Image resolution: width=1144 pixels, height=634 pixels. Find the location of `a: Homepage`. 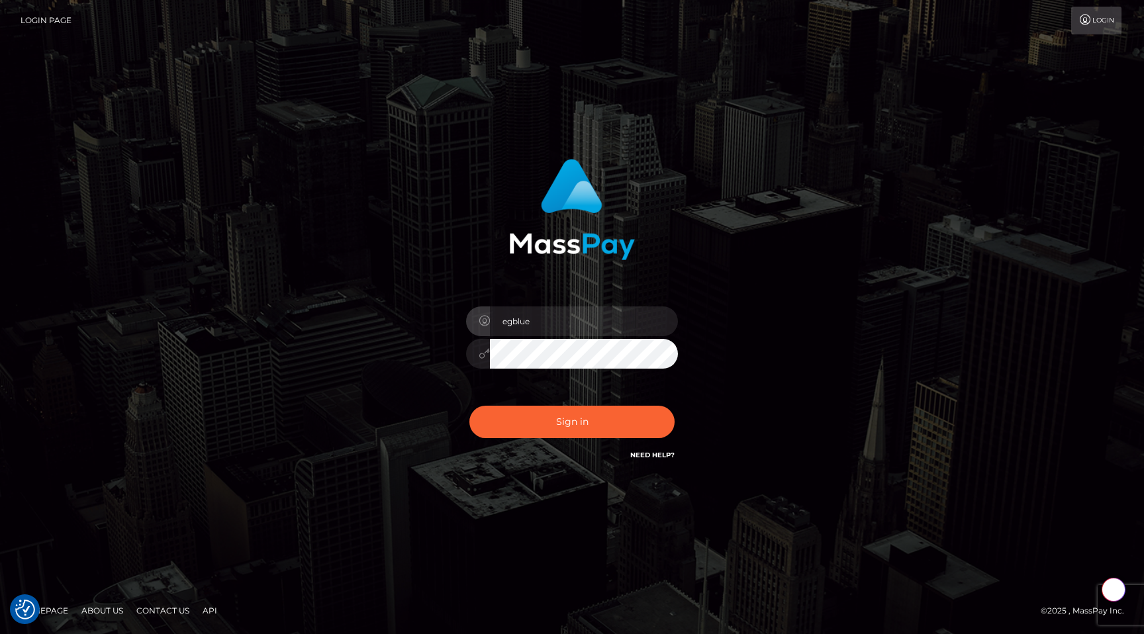

a: Homepage is located at coordinates (44, 610).